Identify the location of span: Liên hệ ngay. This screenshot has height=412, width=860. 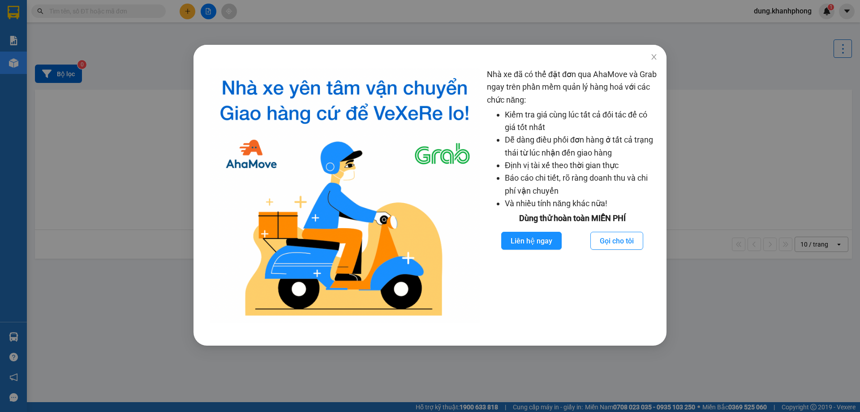
(531, 241).